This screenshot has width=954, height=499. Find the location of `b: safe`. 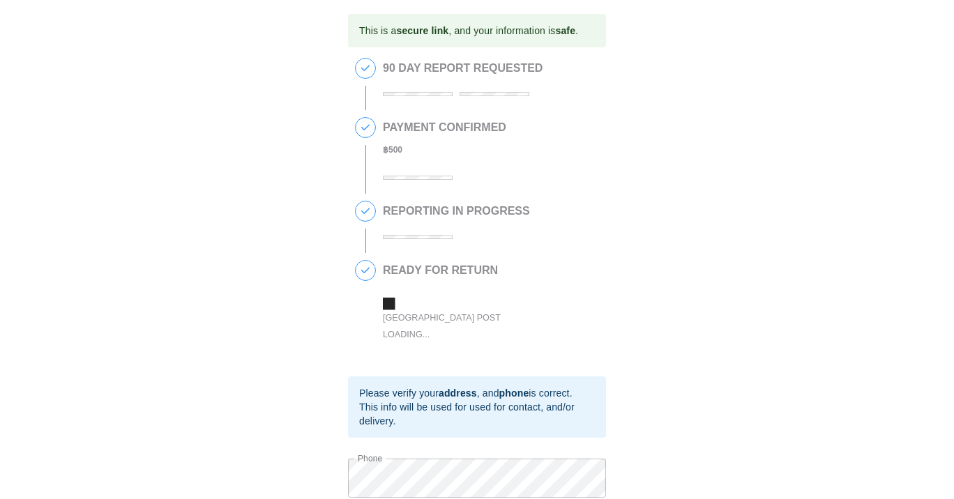

b: safe is located at coordinates (565, 31).